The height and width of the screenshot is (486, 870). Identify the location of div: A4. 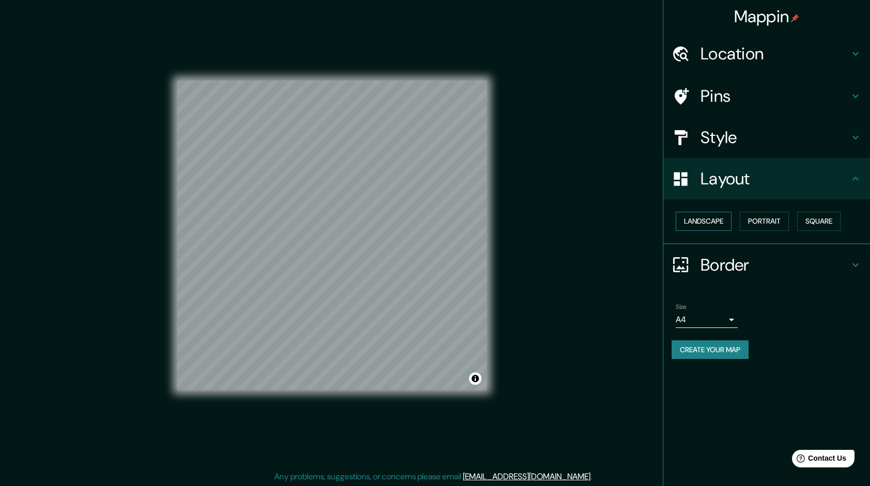
(707, 320).